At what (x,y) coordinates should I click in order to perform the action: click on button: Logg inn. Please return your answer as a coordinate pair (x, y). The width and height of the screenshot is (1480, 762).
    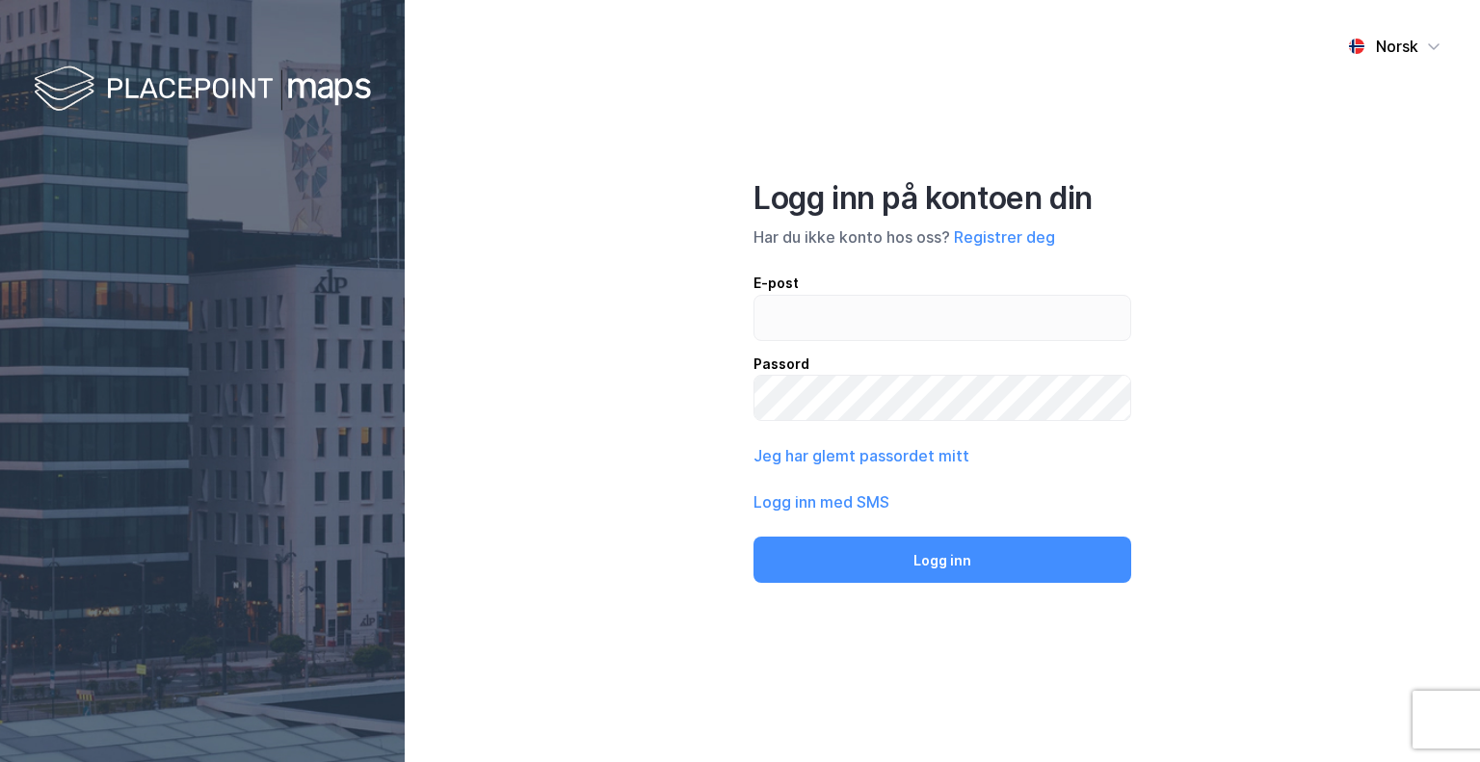
    Looking at the image, I should click on (942, 560).